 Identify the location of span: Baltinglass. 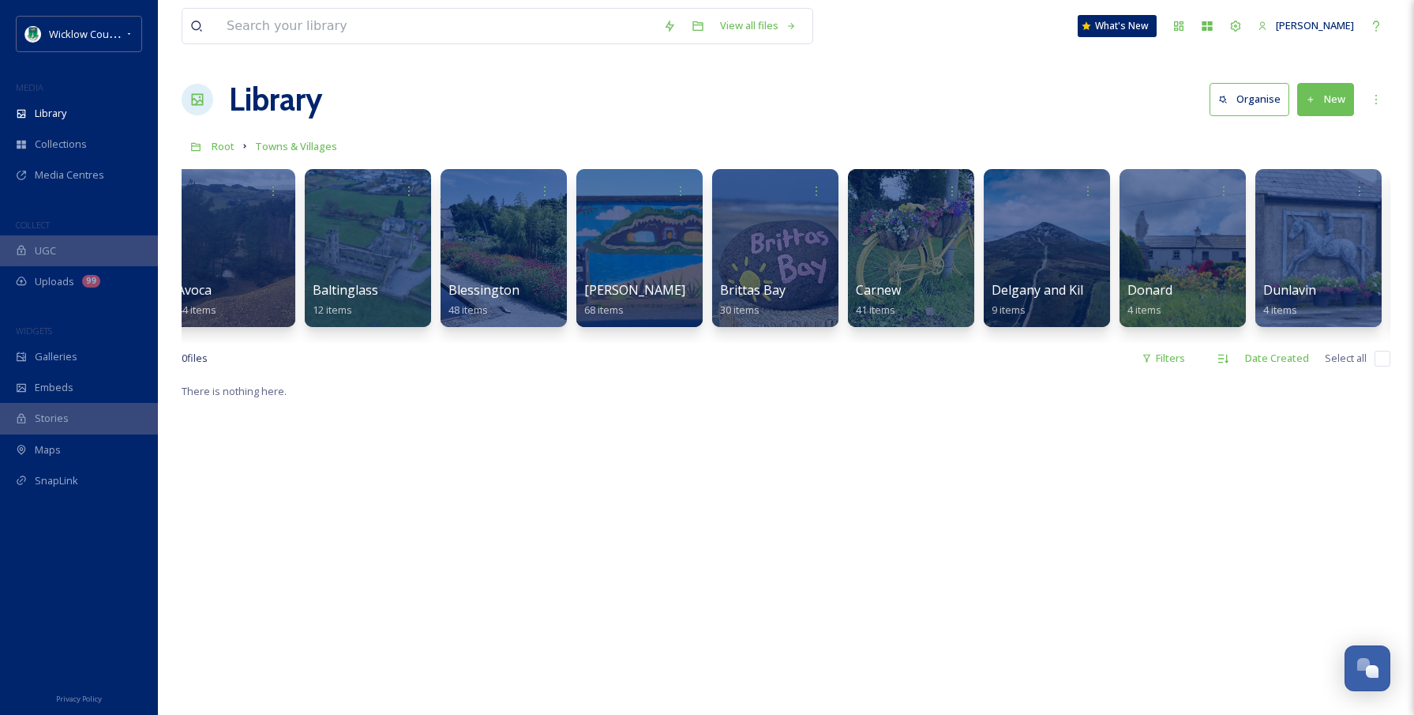
(345, 290).